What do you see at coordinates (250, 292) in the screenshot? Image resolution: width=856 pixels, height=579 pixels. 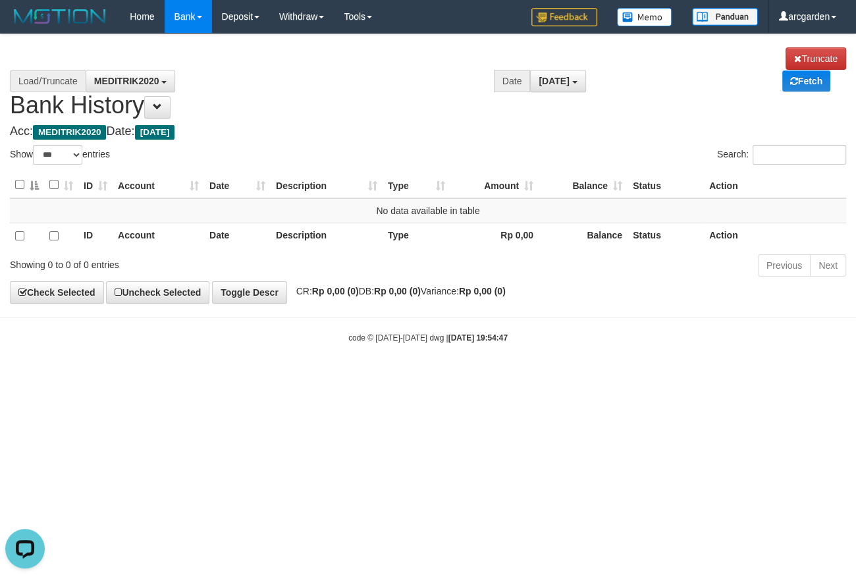 I see `a: Toggle Descr` at bounding box center [250, 292].